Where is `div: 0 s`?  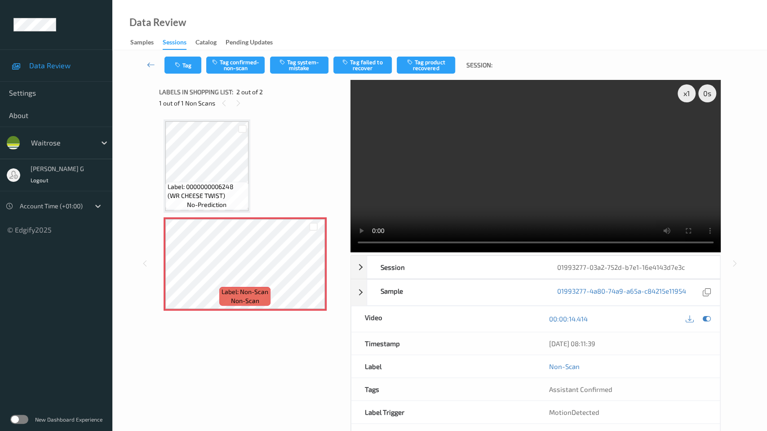
div: 0 s is located at coordinates (707, 93).